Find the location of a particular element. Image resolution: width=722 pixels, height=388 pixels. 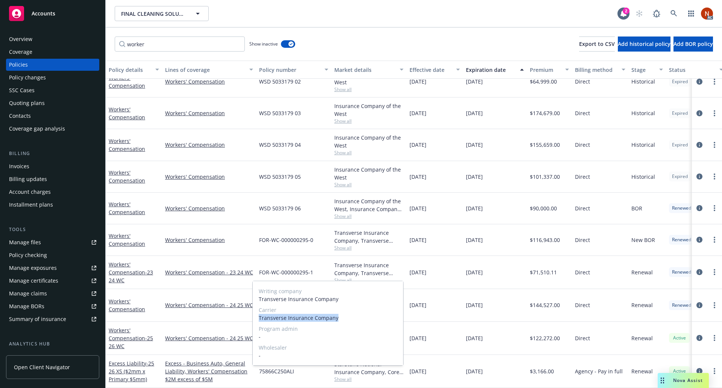

span: Show inactive is located at coordinates (264, 44).